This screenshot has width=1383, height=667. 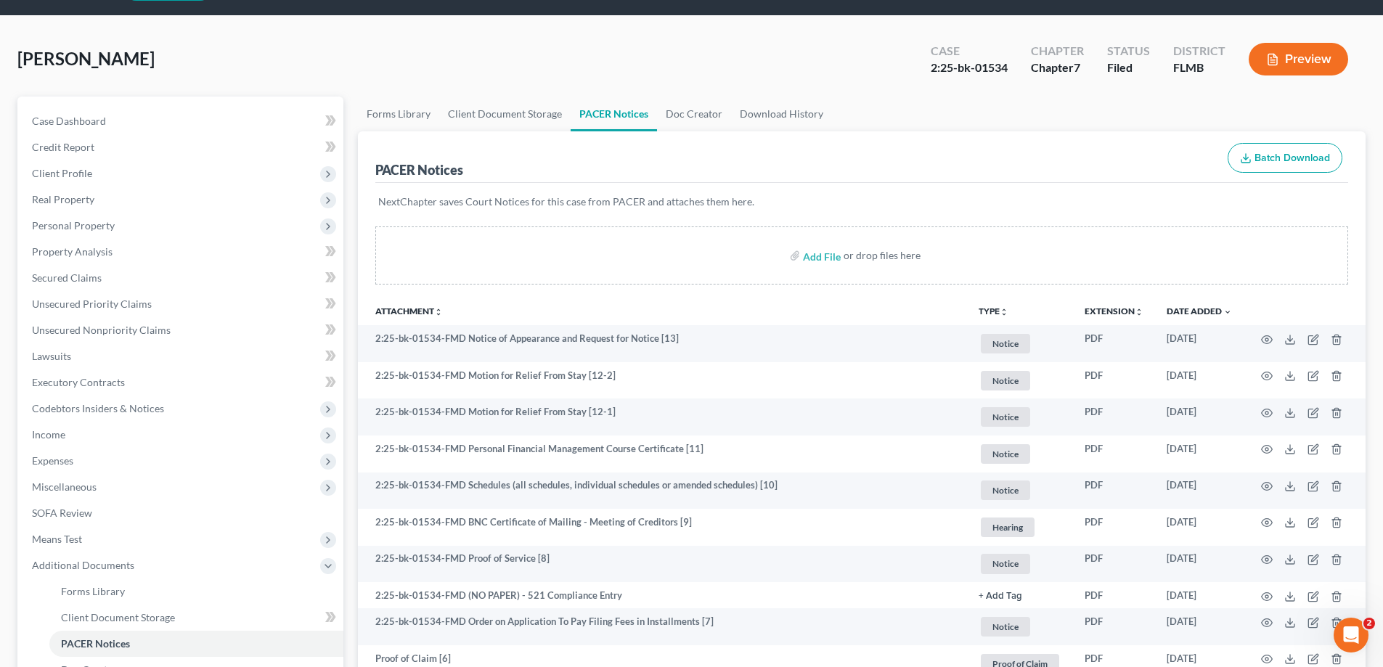 What do you see at coordinates (73, 225) in the screenshot?
I see `span: Personal Property` at bounding box center [73, 225].